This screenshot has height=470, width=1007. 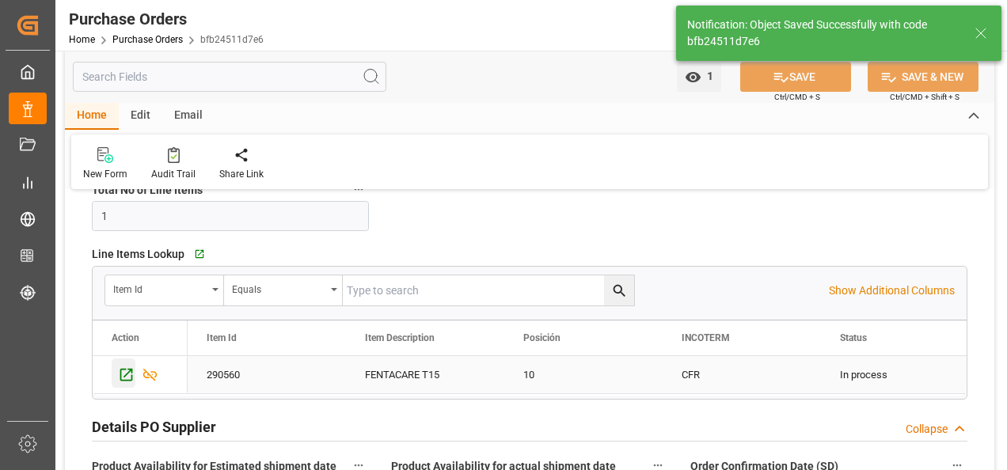 What do you see at coordinates (166, 19) in the screenshot?
I see `div: Purchase Orders` at bounding box center [166, 19].